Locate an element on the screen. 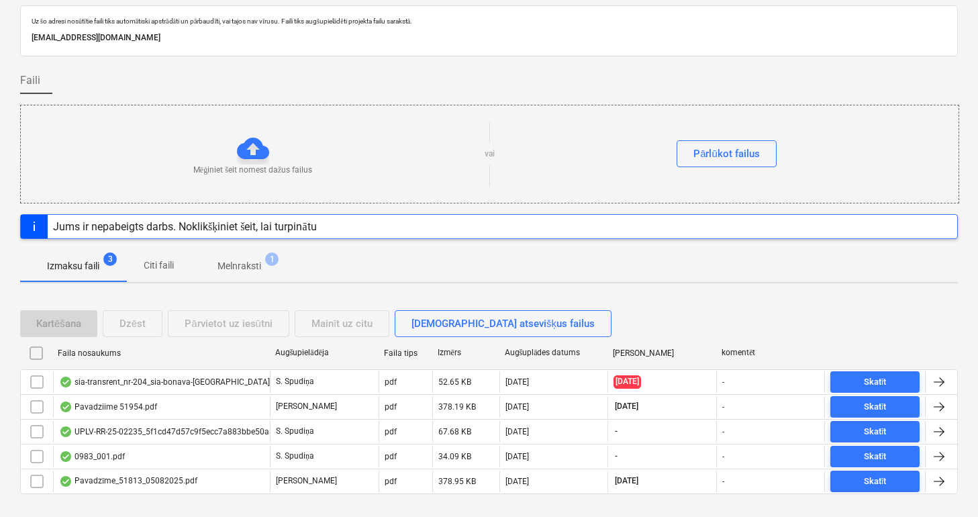 This screenshot has width=978, height=517. div: 378.19 KB is located at coordinates (457, 407).